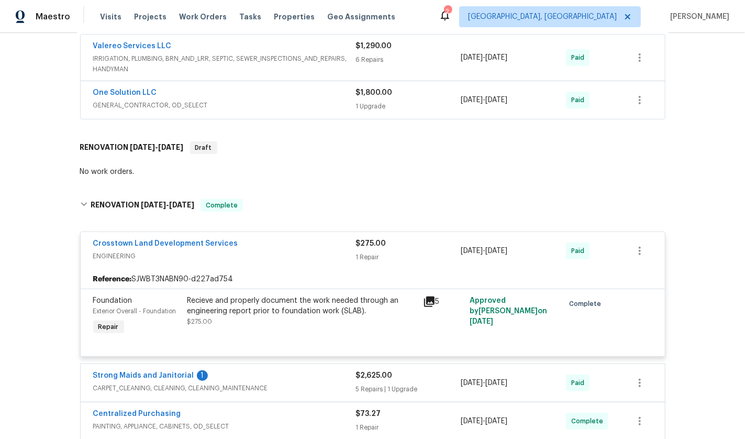 The height and width of the screenshot is (439, 745). Describe the element at coordinates (224, 64) in the screenshot. I see `span: IRRIGATION, PLUMBING, BRN_AND_LRR, SEPTIC, SEWER_INSPECTIONS_AND_REPAIRS, HANDYMAN` at that location.